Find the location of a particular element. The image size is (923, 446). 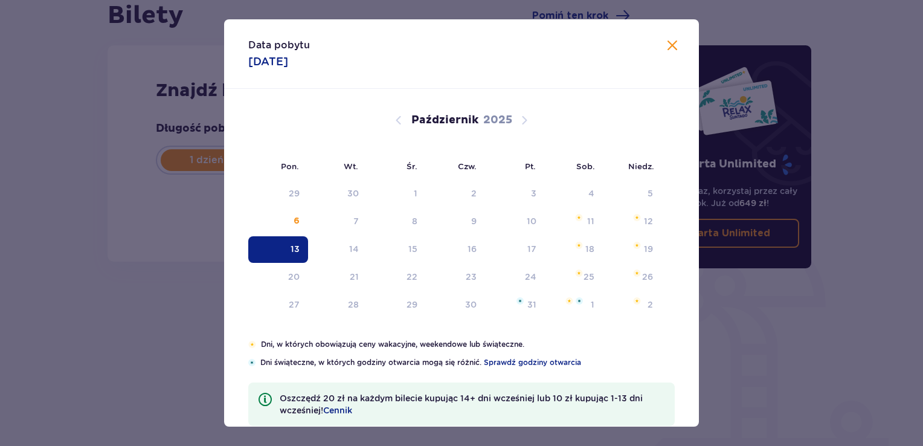

td: Data niedostępna. niedziela, 5 października 2025 is located at coordinates (632, 194).